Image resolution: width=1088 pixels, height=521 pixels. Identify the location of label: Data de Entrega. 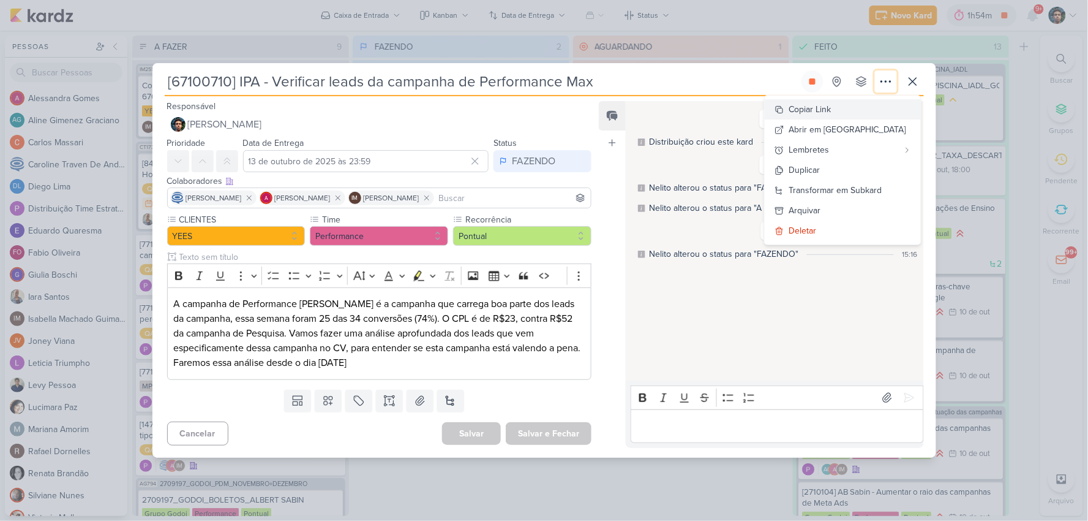
(274, 143).